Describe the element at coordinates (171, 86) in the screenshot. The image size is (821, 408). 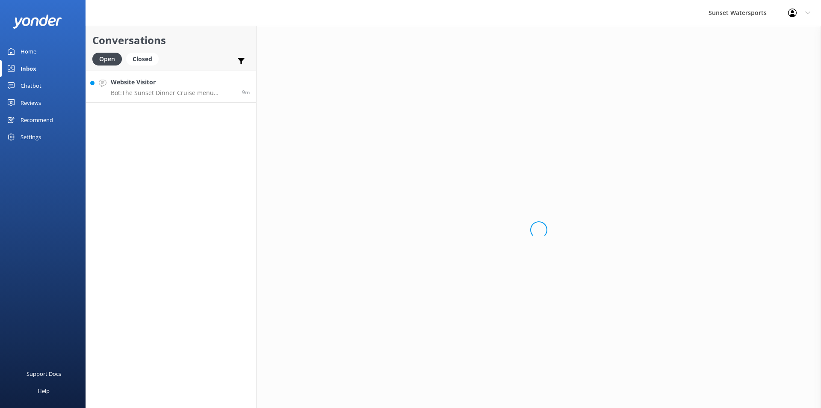
I see `a: Website VisitorBot:The Sunset Dinner Cruise menu includes a full island-style dinner with dishes ...` at that location.